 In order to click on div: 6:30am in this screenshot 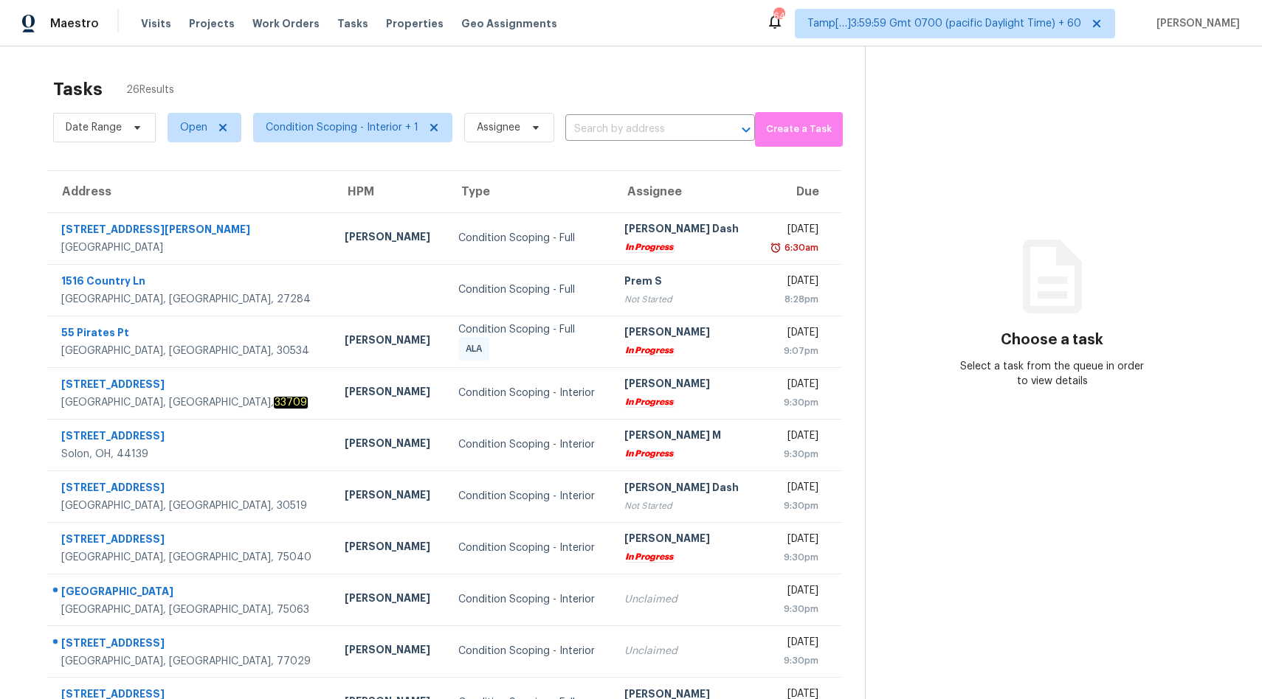, I will do `click(800, 248)`.